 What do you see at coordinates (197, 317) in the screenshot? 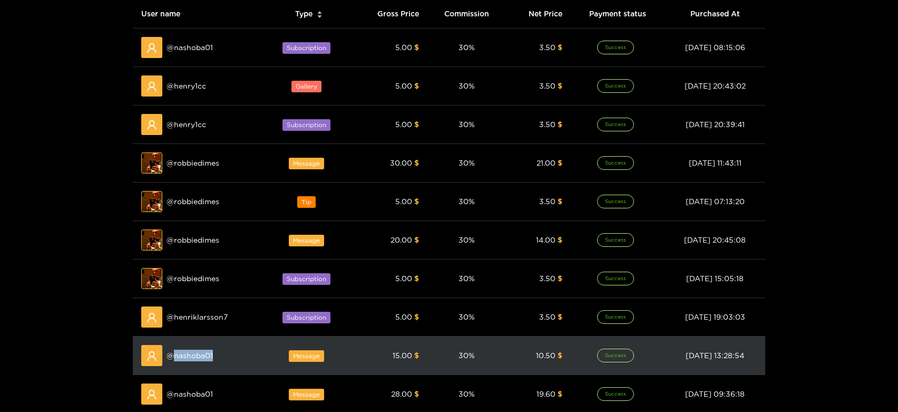
I see `span: @ henriklarsson7` at bounding box center [197, 317].